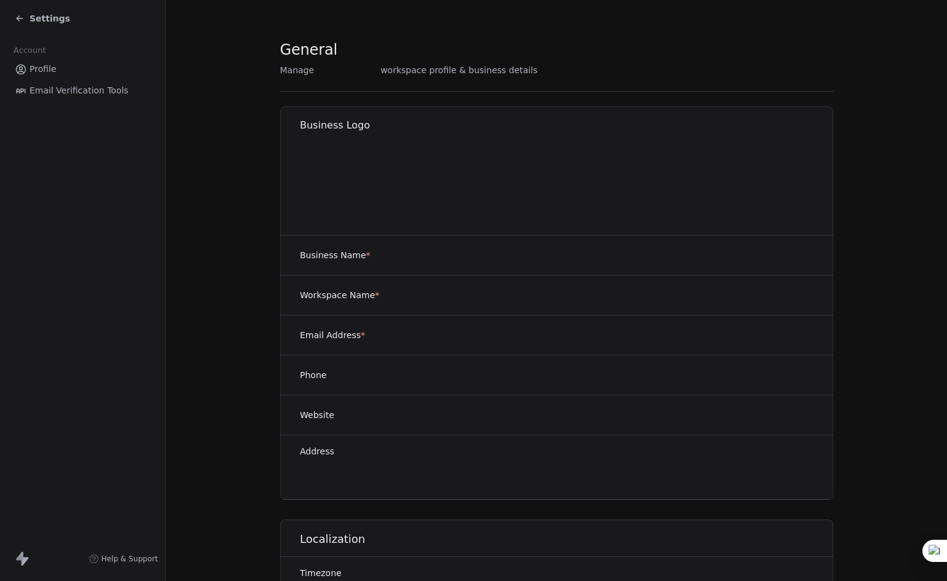 This screenshot has height=581, width=947. I want to click on label: Website, so click(317, 415).